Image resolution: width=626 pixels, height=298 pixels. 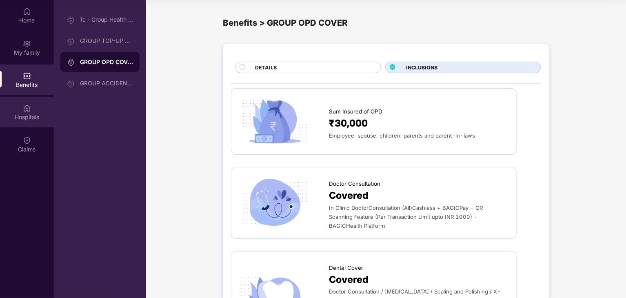 I want to click on div: GROUP TOP-UP POLICY, so click(x=106, y=41).